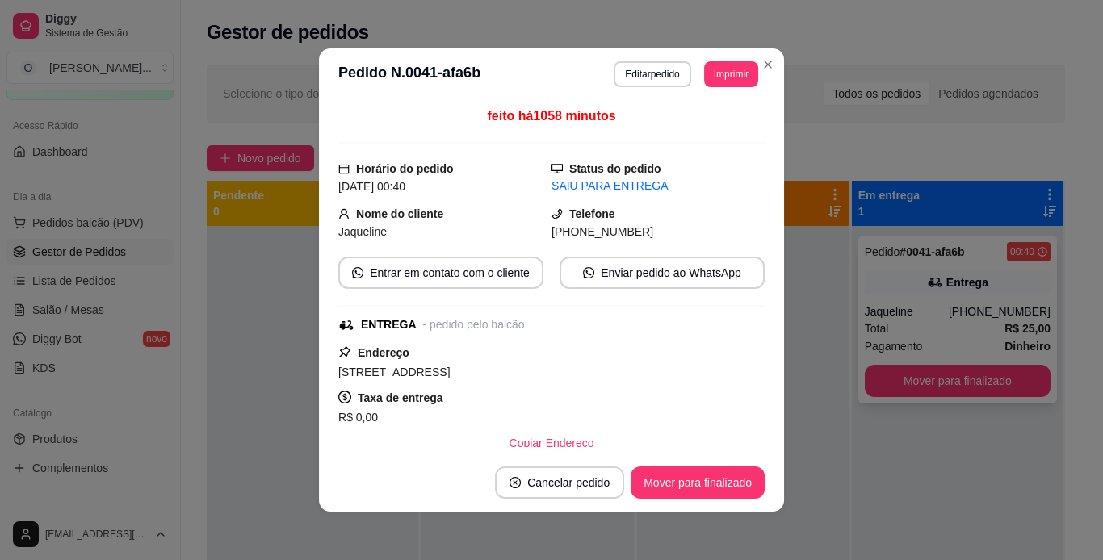 The width and height of the screenshot is (1103, 560). Describe the element at coordinates (557, 214) in the screenshot. I see `span: phone` at that location.